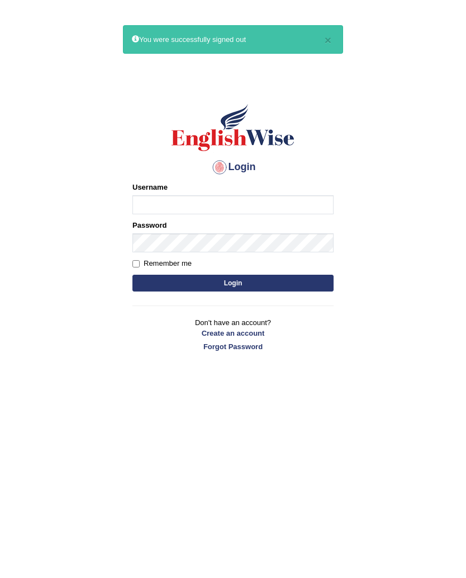 The image size is (466, 578). What do you see at coordinates (233, 333) in the screenshot?
I see `a: Create an account` at bounding box center [233, 333].